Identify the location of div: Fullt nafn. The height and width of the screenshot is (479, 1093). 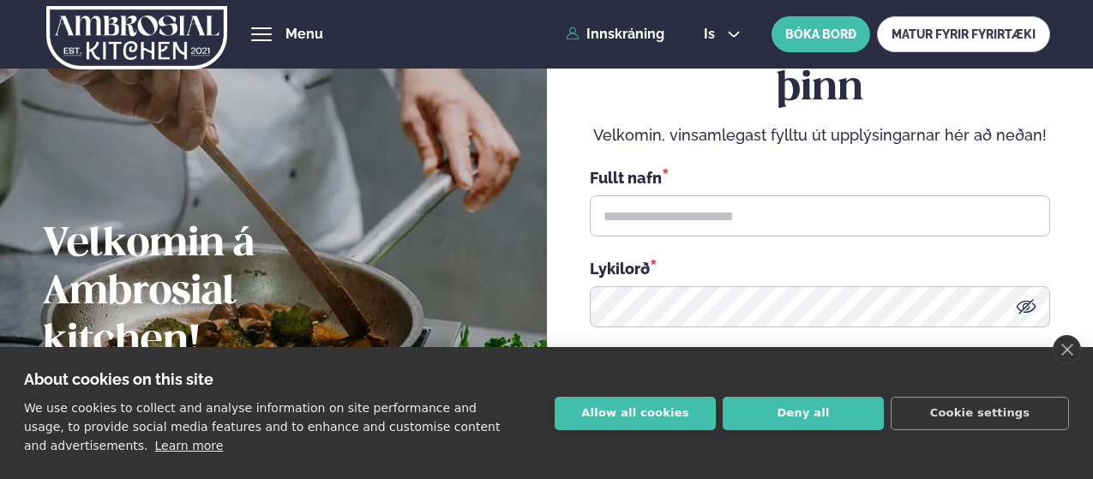
(820, 177).